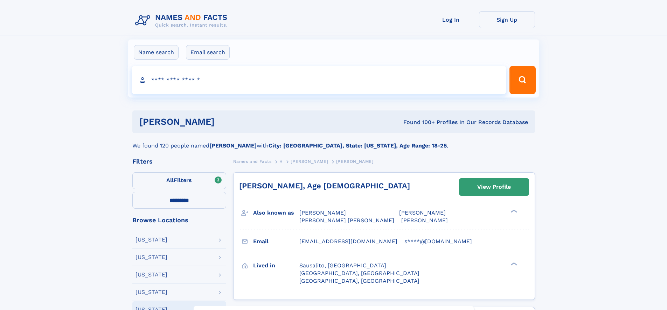 This screenshot has width=667, height=310. Describe the element at coordinates (252, 161) in the screenshot. I see `a: Names and Facts` at that location.